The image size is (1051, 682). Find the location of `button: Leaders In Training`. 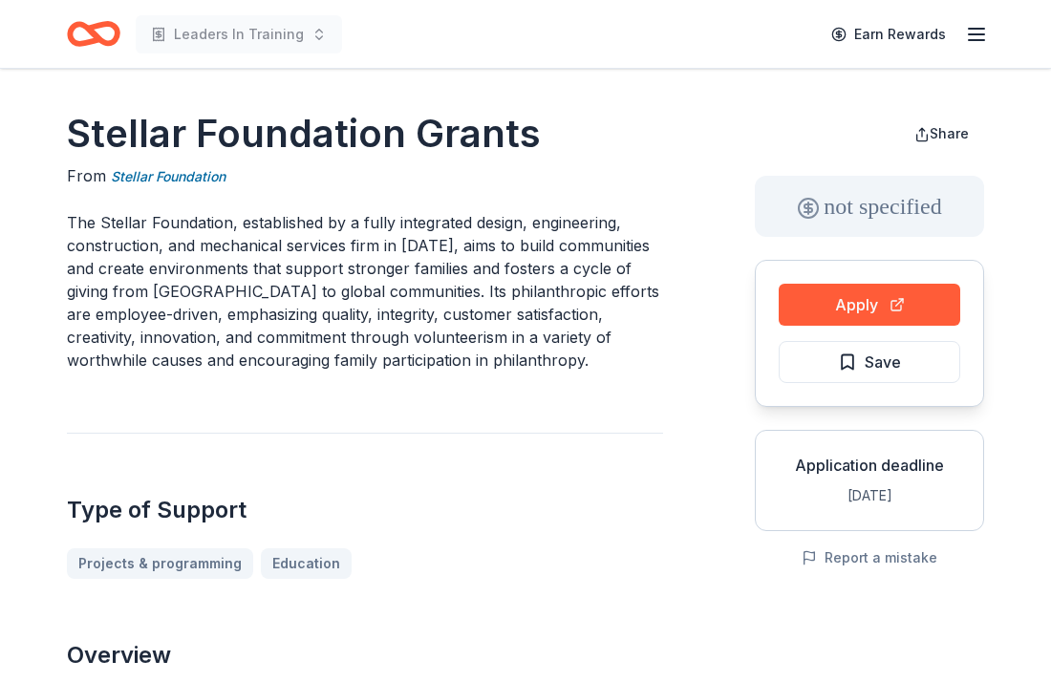

button: Leaders In Training is located at coordinates (239, 34).